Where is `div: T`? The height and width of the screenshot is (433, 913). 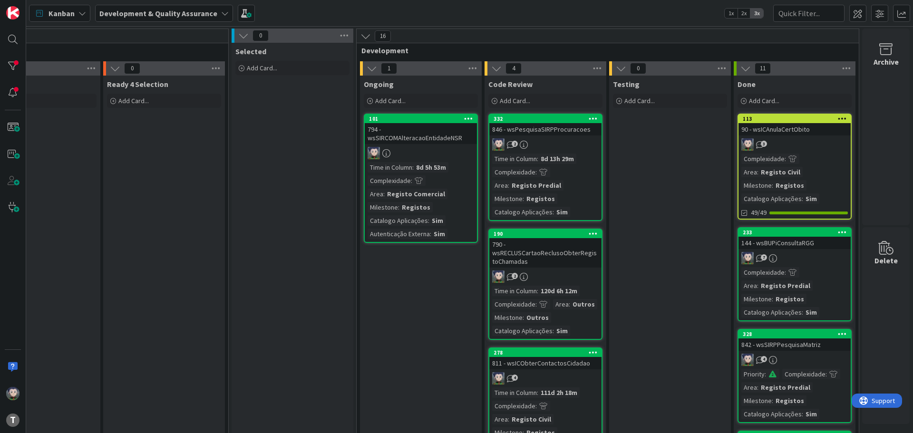 div: T is located at coordinates (13, 421).